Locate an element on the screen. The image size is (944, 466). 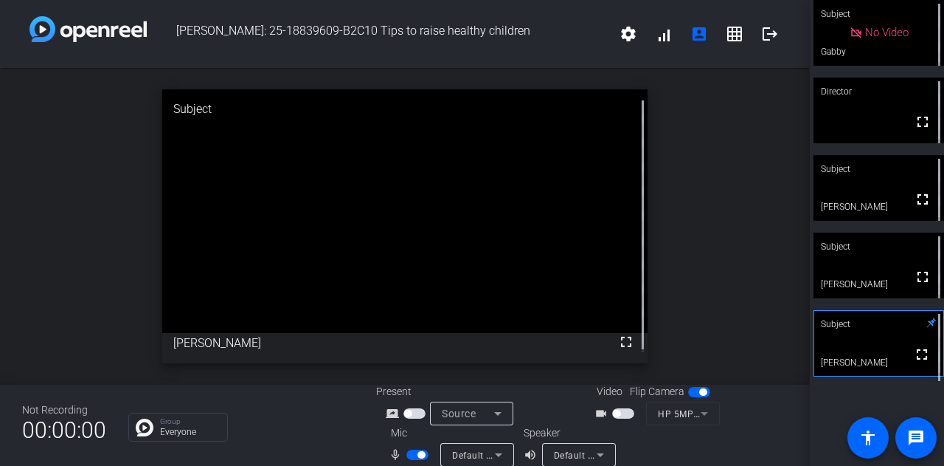
mat-icon: videocam_outline is located at coordinates (604, 413).